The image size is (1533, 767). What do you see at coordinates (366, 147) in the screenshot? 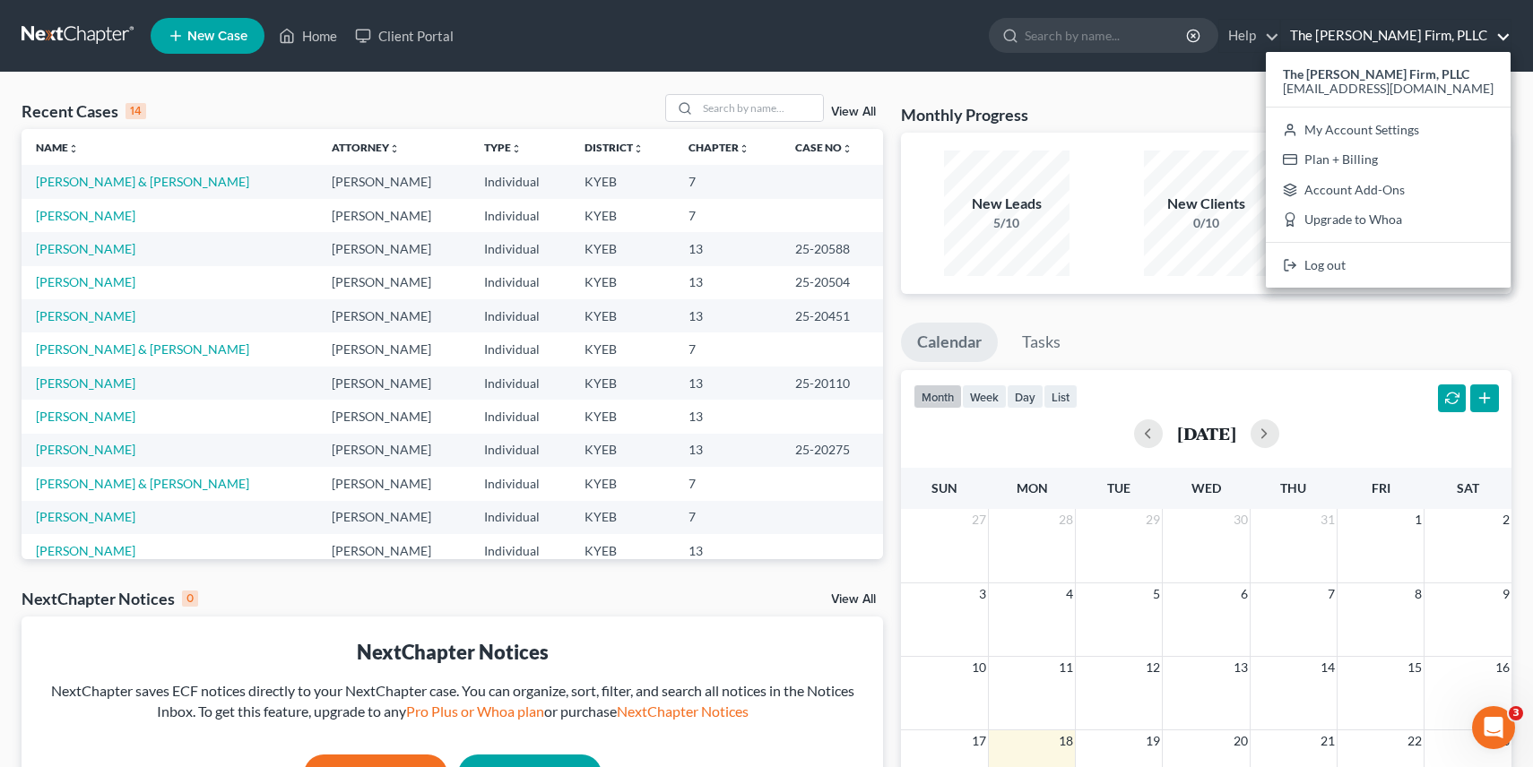
I see `a: Attorneyunfold_more` at bounding box center [366, 147].